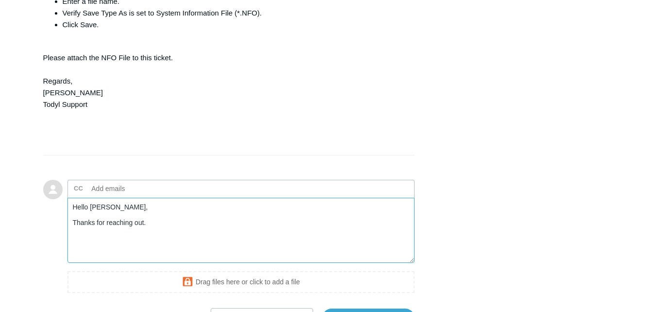  What do you see at coordinates (241, 230) in the screenshot?
I see `textarea: Add your reply` at bounding box center [241, 230].